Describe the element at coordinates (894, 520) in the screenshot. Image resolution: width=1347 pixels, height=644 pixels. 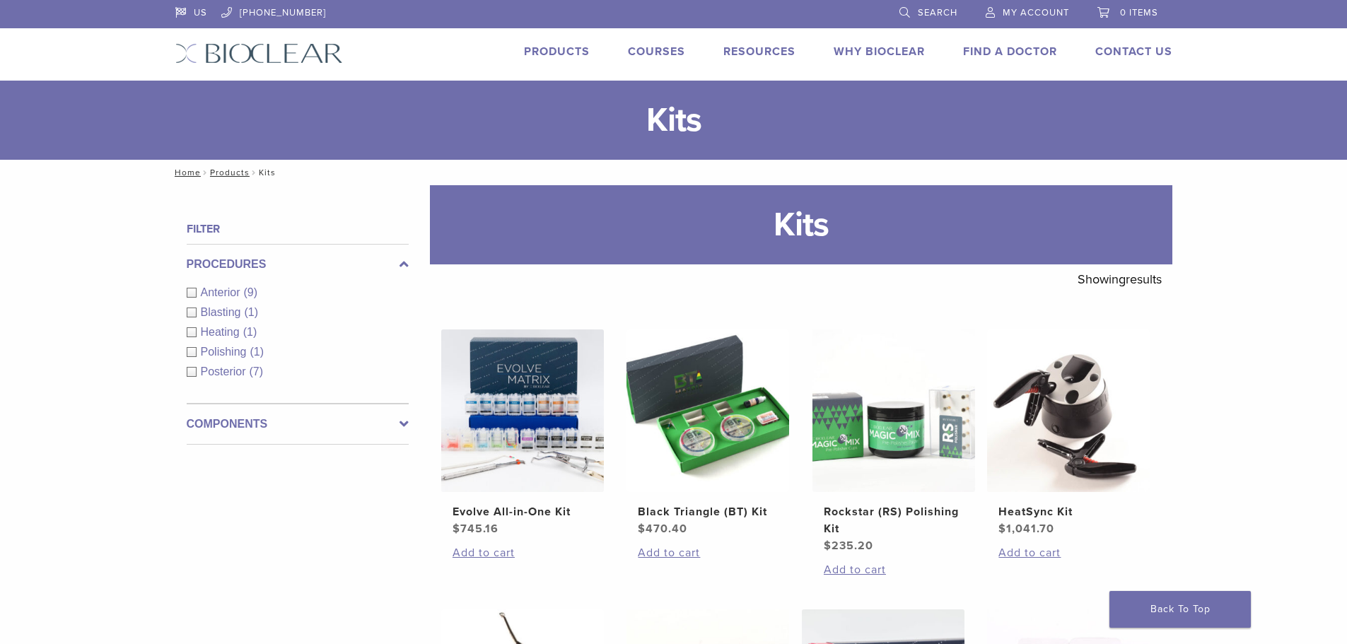
I see `h2: Rockstar (RS) Polishing Kit` at that location.